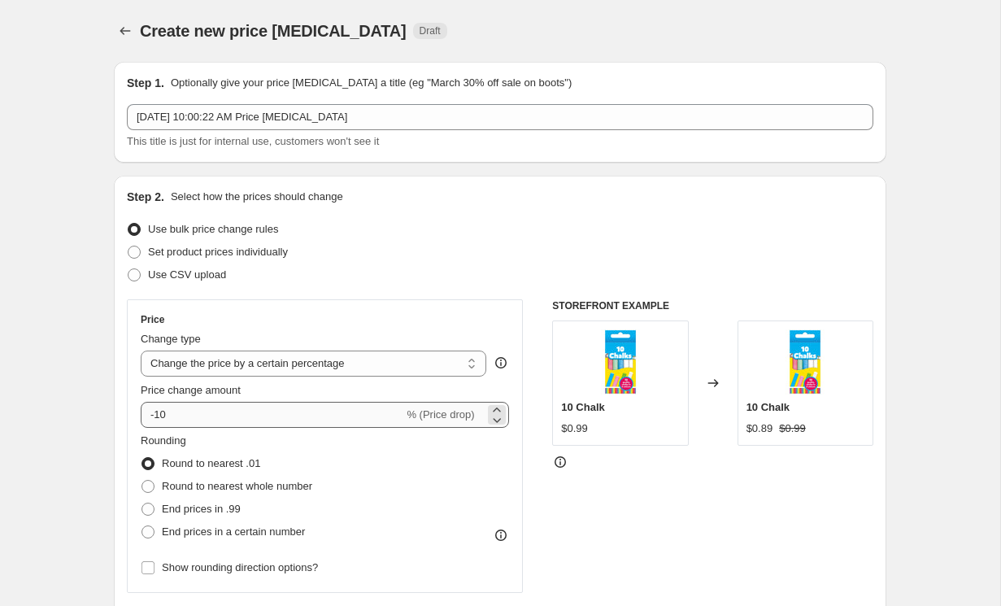  I want to click on span: Rounding, so click(163, 440).